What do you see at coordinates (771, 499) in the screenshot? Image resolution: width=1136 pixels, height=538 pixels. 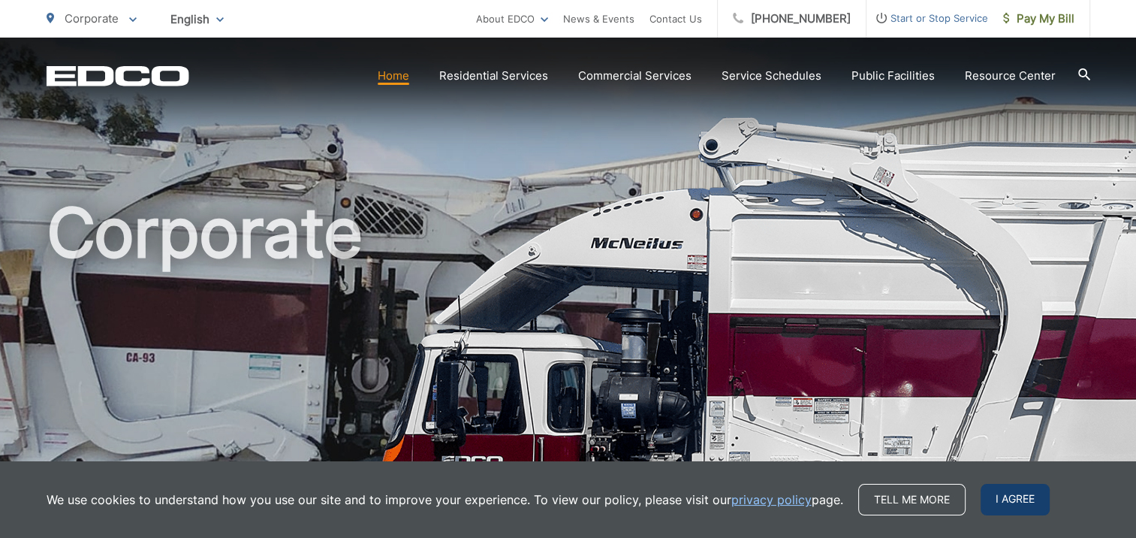 I see `a: privacy policy` at bounding box center [771, 499].